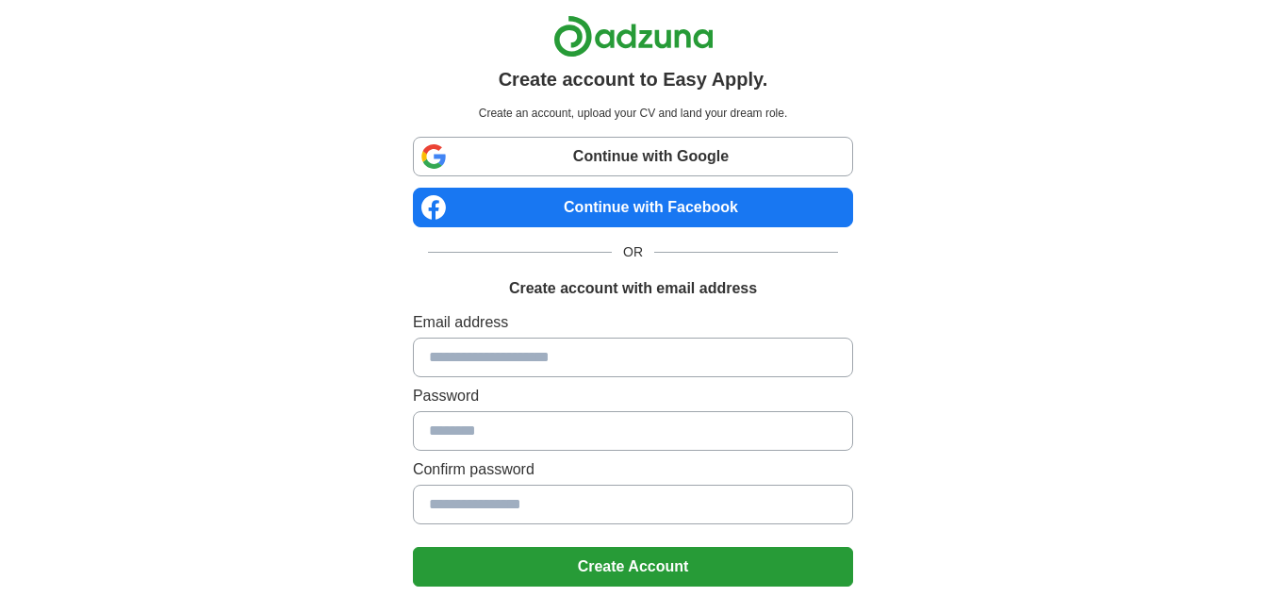 The image size is (1266, 613). I want to click on p: Create an account, upload your CV and land your dream role., so click(633, 113).